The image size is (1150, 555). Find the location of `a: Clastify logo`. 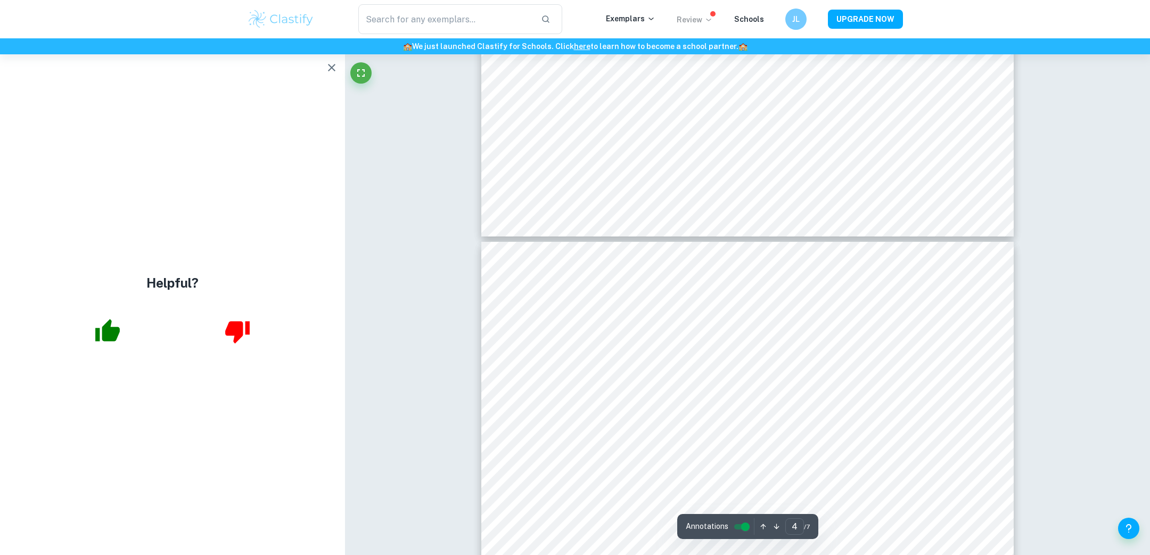

a: Clastify logo is located at coordinates (281, 19).